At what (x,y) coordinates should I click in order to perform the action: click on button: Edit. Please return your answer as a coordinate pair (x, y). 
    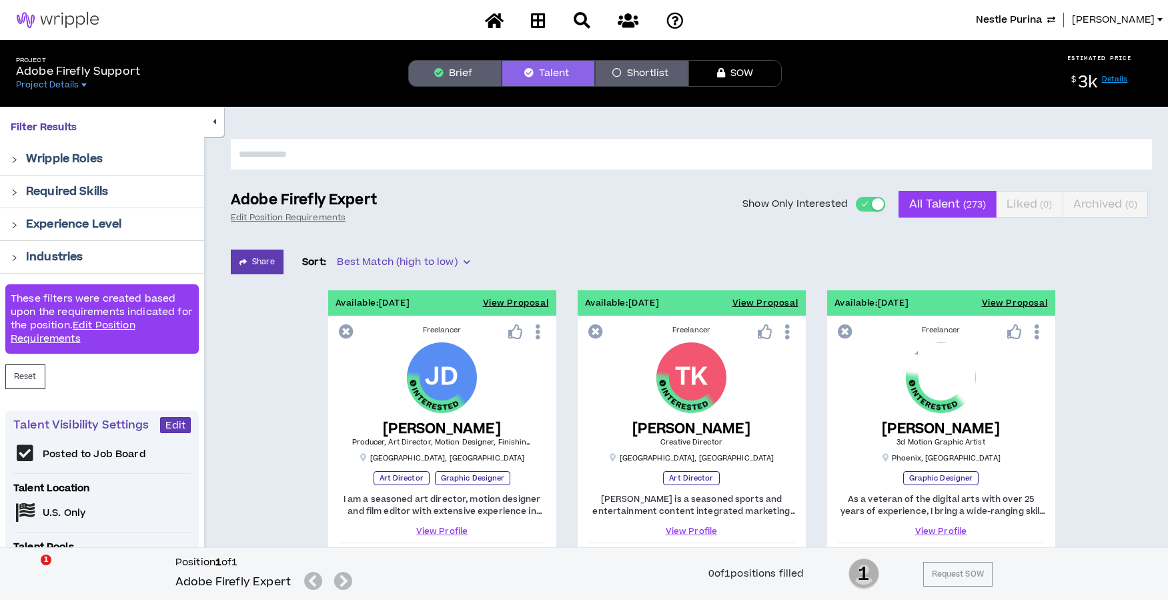
    Looking at the image, I should click on (175, 425).